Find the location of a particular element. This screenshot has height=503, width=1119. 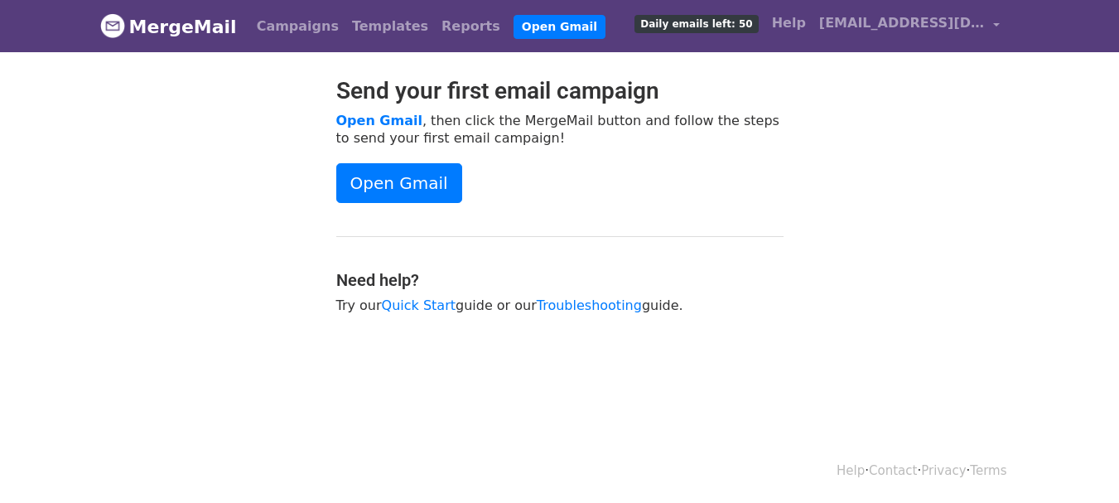

span: Daily emails left: 50 is located at coordinates (696, 24).